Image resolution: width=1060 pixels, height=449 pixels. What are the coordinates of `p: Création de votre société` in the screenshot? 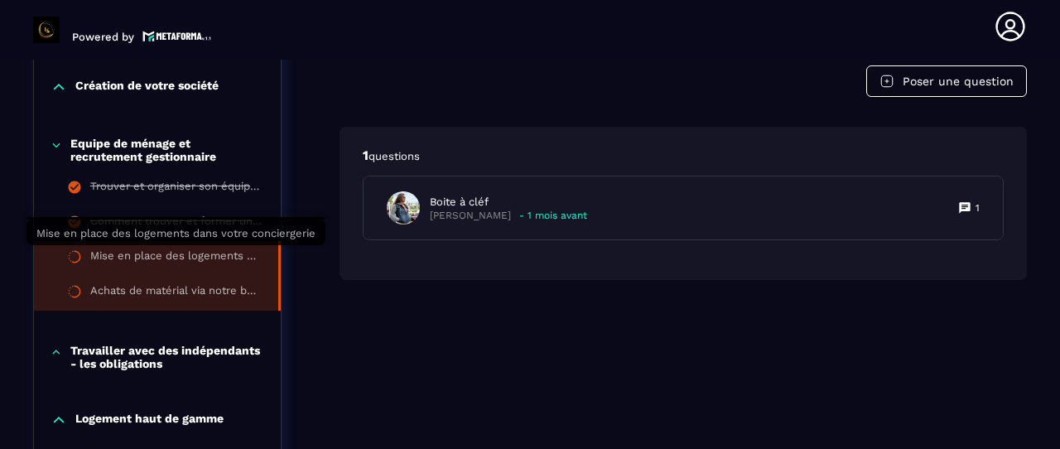 It's located at (147, 87).